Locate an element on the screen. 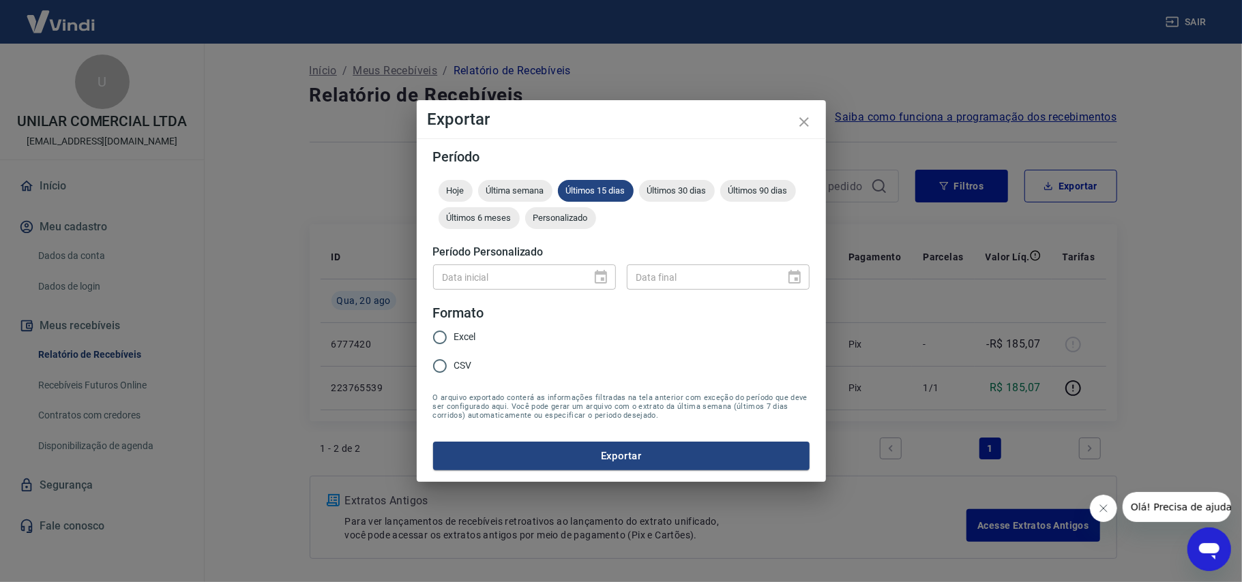  div: Última semana is located at coordinates (515, 191).